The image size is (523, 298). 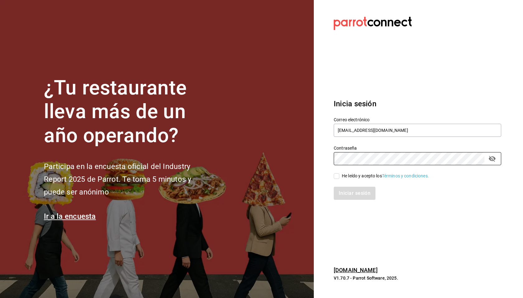 What do you see at coordinates (406, 176) in the screenshot?
I see `a: Términos y condiciones.` at bounding box center [406, 176].